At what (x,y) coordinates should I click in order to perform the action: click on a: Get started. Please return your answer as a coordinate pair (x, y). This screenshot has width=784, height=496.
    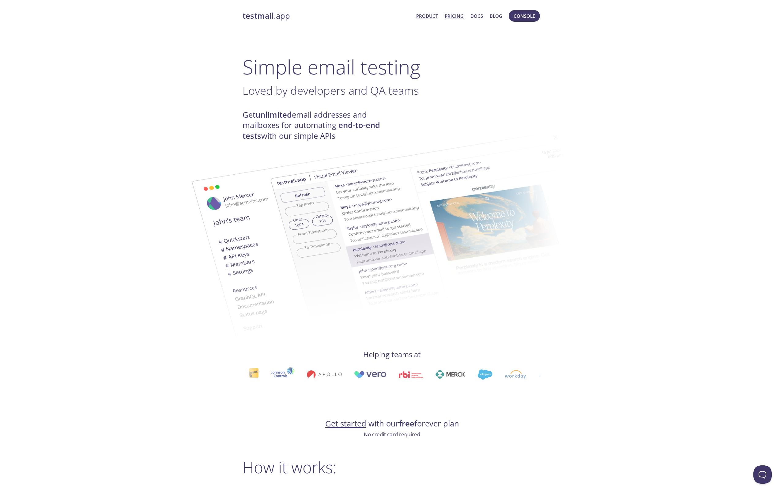
    Looking at the image, I should click on (346, 423).